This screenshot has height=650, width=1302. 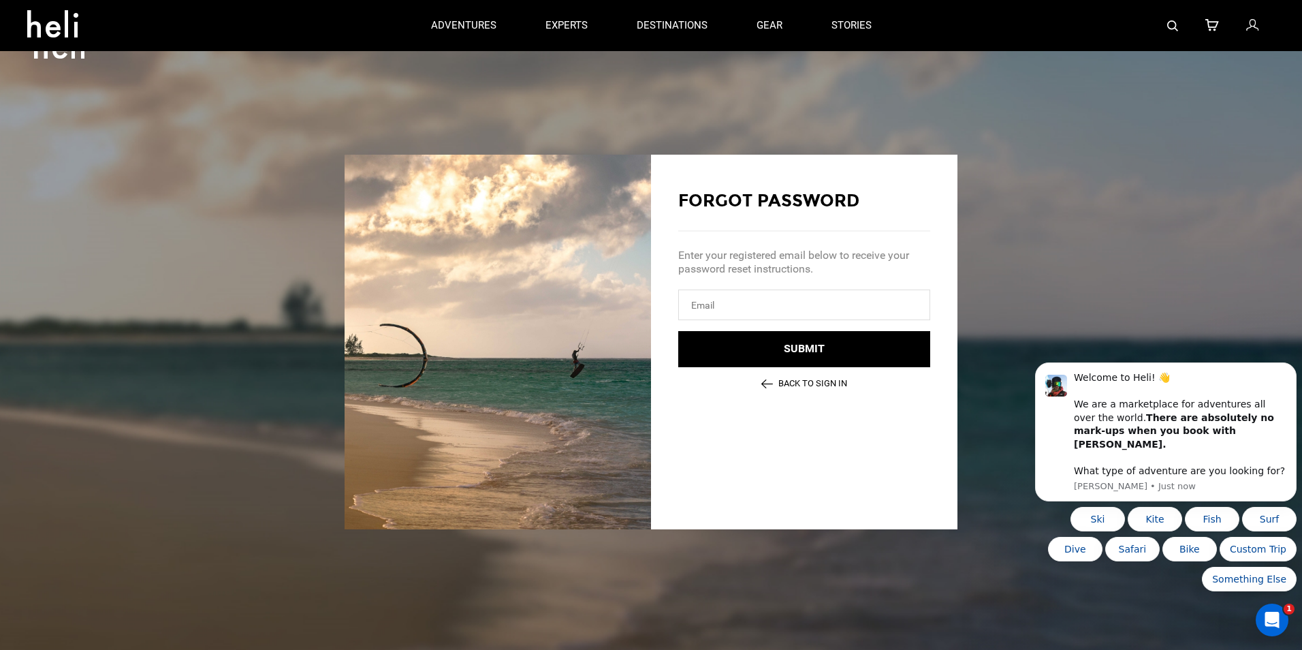 I want to click on button: Quick reply: Kite, so click(x=125, y=160).